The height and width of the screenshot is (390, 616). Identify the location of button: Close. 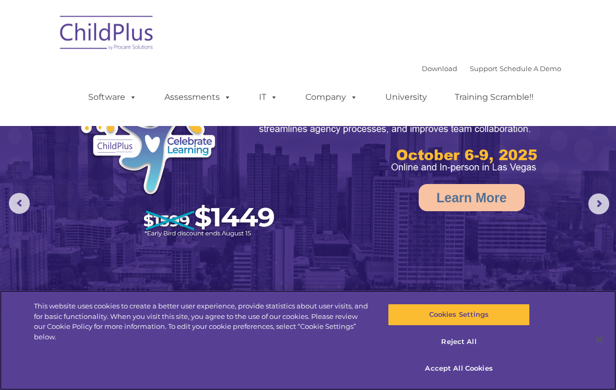
(600, 339).